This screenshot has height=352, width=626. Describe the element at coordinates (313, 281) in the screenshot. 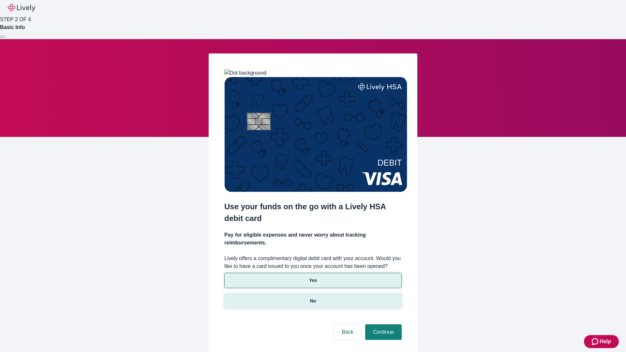

I see `button: Yes` at that location.